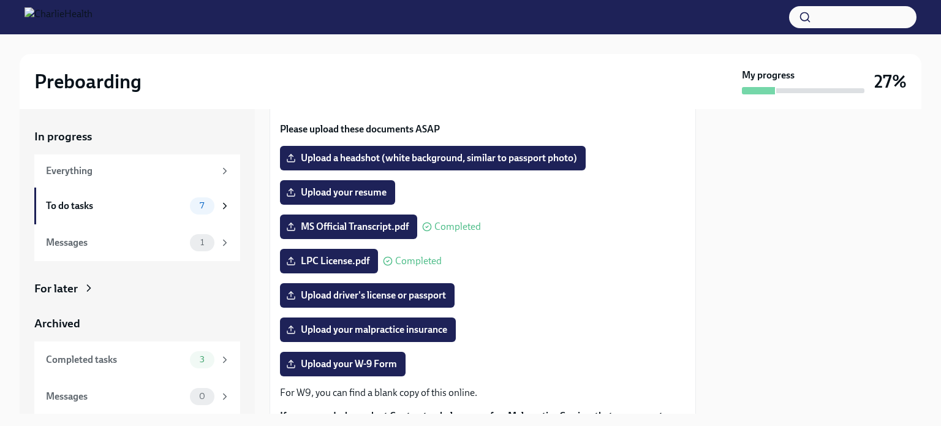  I want to click on a: Messages1, so click(137, 243).